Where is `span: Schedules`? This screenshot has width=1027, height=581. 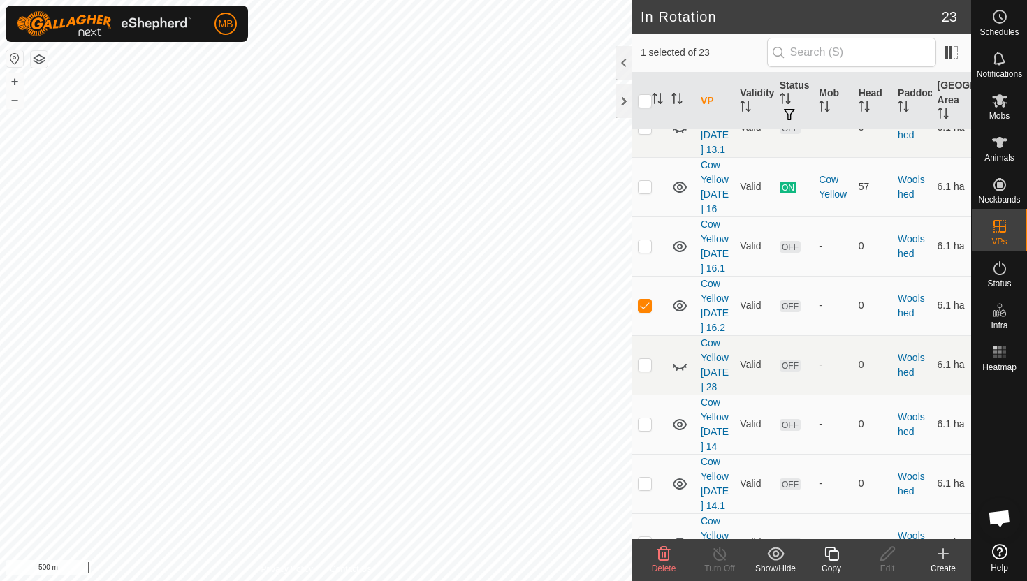
span: Schedules is located at coordinates (999, 32).